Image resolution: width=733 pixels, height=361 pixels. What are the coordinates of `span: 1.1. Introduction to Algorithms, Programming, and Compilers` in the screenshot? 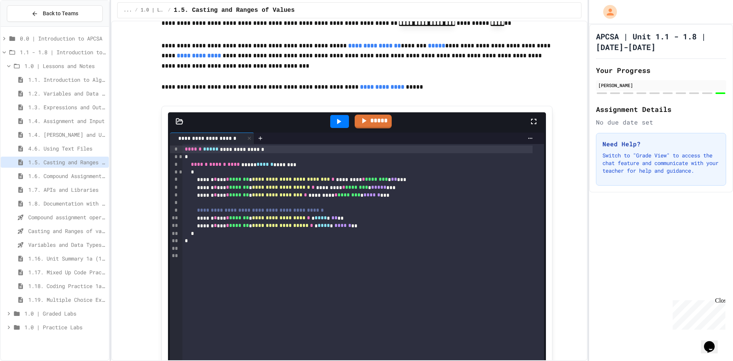 It's located at (67, 79).